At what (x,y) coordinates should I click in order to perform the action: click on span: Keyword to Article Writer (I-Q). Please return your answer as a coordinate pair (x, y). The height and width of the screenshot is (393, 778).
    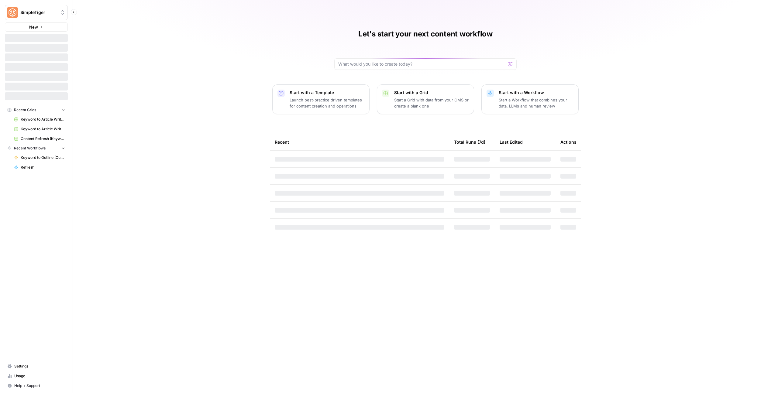
    Looking at the image, I should click on (43, 129).